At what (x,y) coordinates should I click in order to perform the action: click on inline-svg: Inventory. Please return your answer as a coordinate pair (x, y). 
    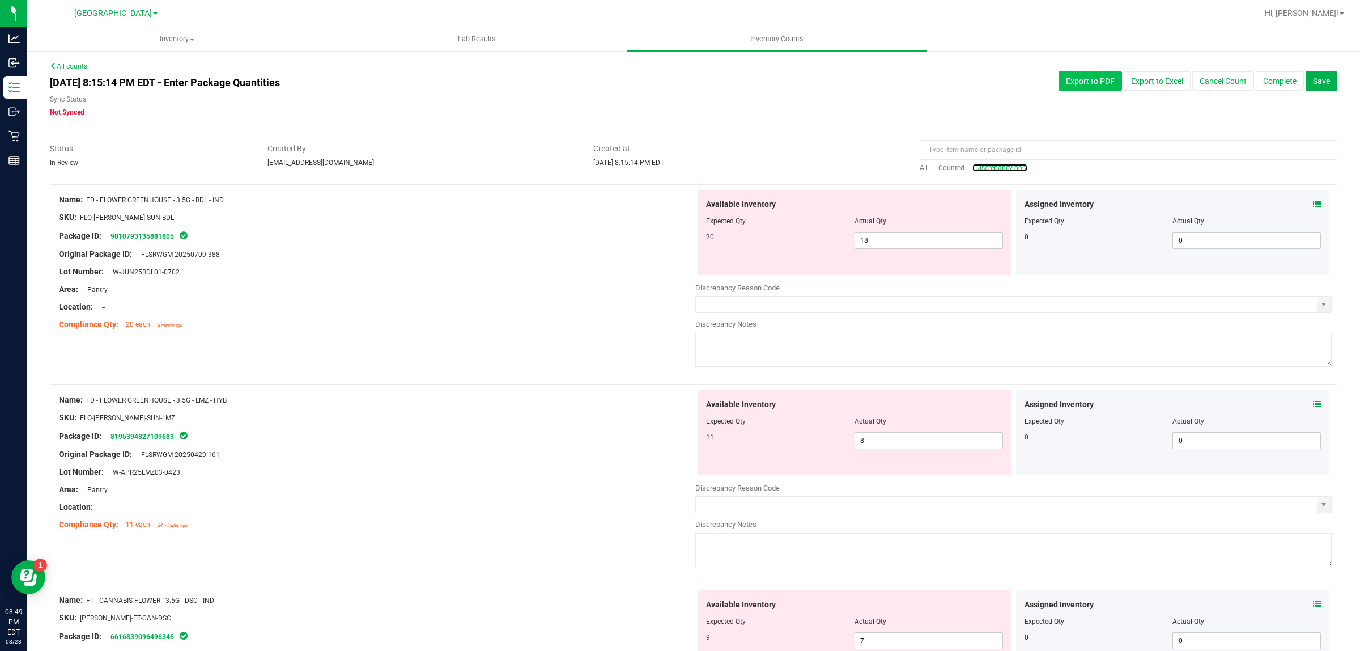
    Looking at the image, I should click on (14, 87).